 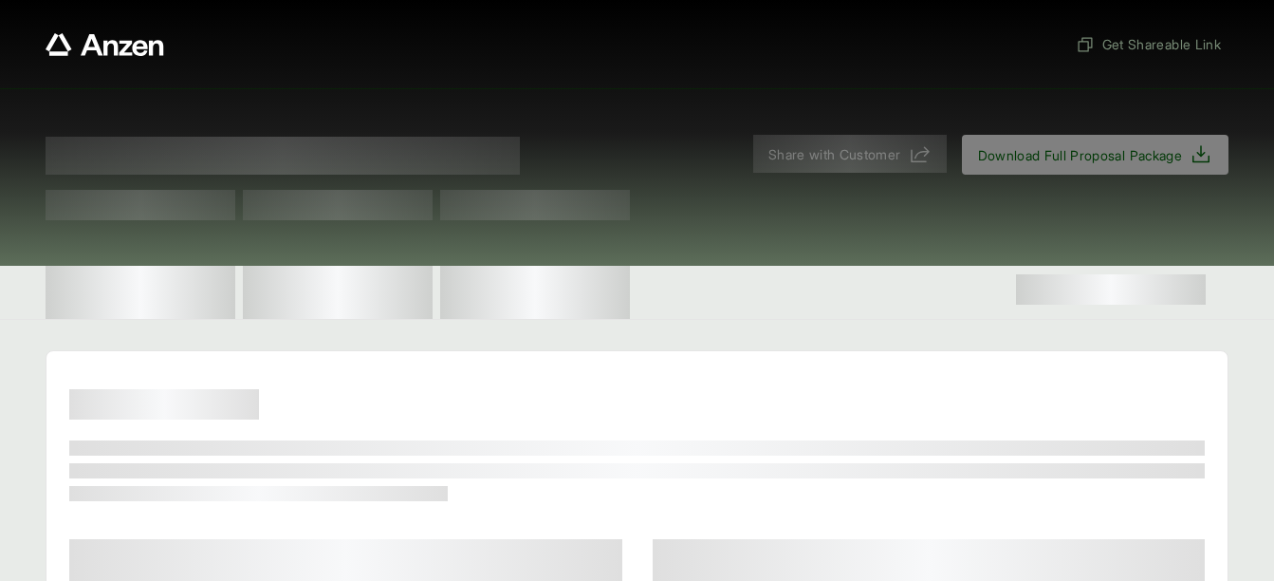 I want to click on span: Get Shareable Link, so click(x=1148, y=44).